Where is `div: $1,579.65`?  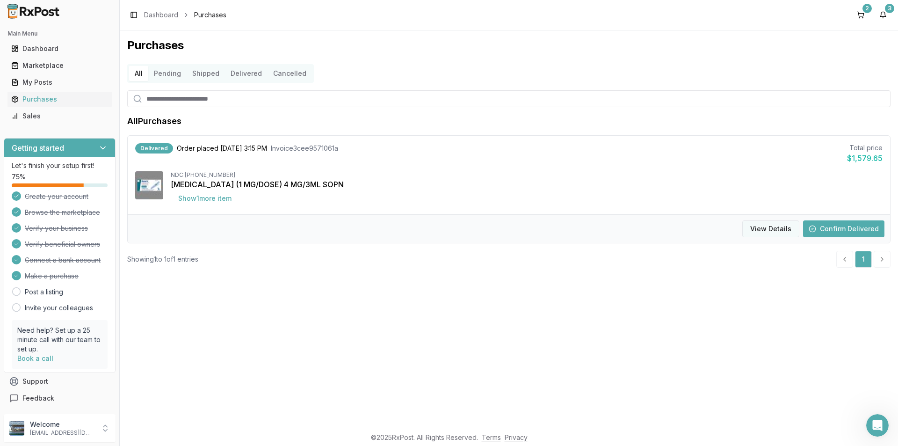 div: $1,579.65 is located at coordinates (865, 158).